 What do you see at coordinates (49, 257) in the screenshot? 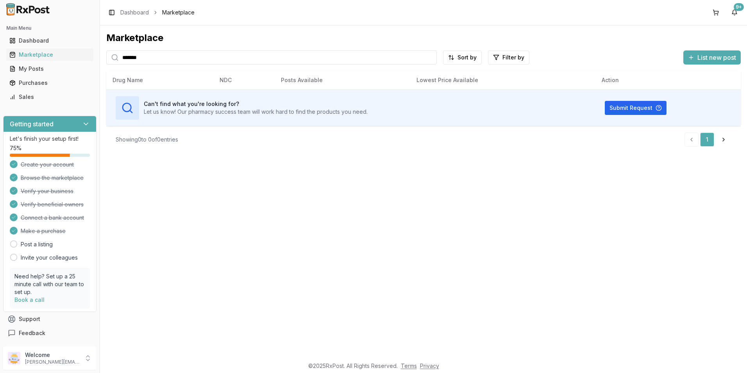
I see `a: Invite your colleagues` at bounding box center [49, 257].